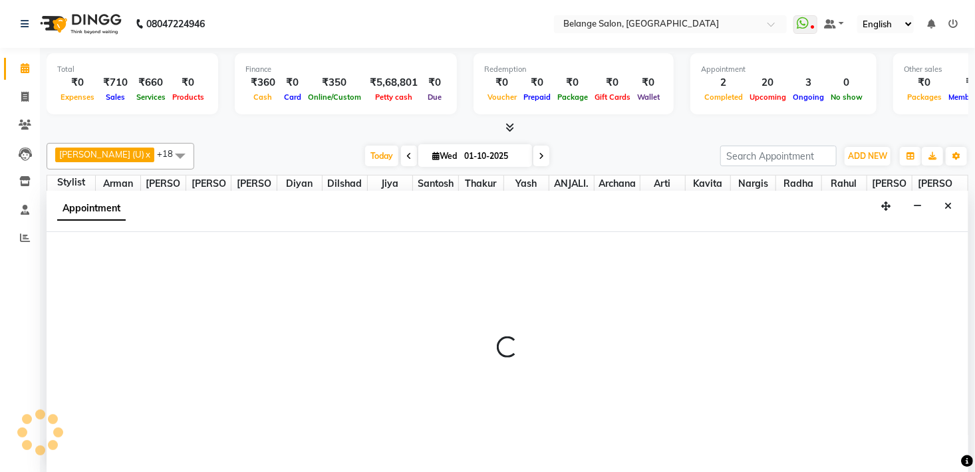 The width and height of the screenshot is (975, 472). I want to click on div: Redemption, so click(574, 69).